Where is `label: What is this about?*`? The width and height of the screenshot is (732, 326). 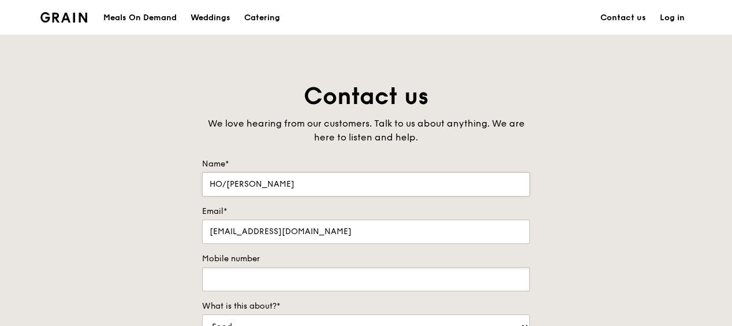 label: What is this about?* is located at coordinates (366, 306).